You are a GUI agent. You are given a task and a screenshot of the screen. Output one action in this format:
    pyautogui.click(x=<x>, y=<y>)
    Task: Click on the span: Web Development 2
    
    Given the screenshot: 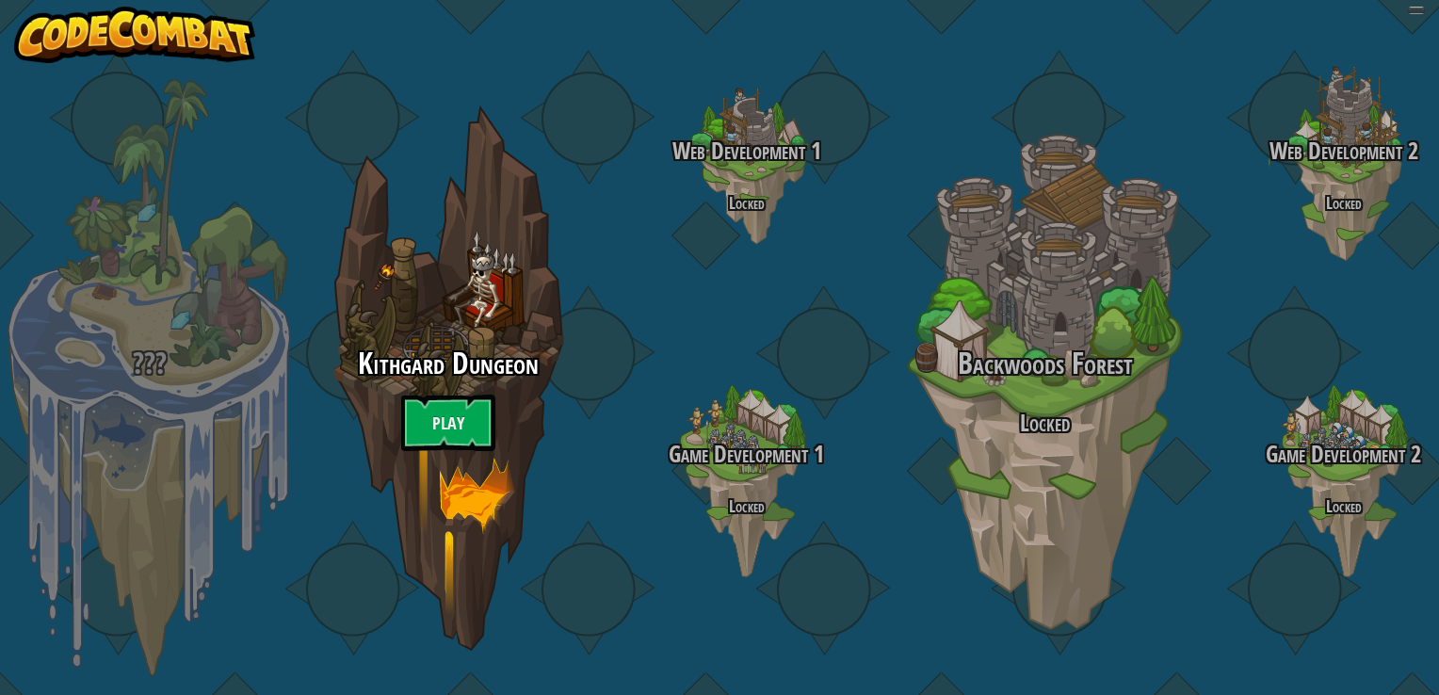 What is the action you would take?
    pyautogui.click(x=1344, y=151)
    